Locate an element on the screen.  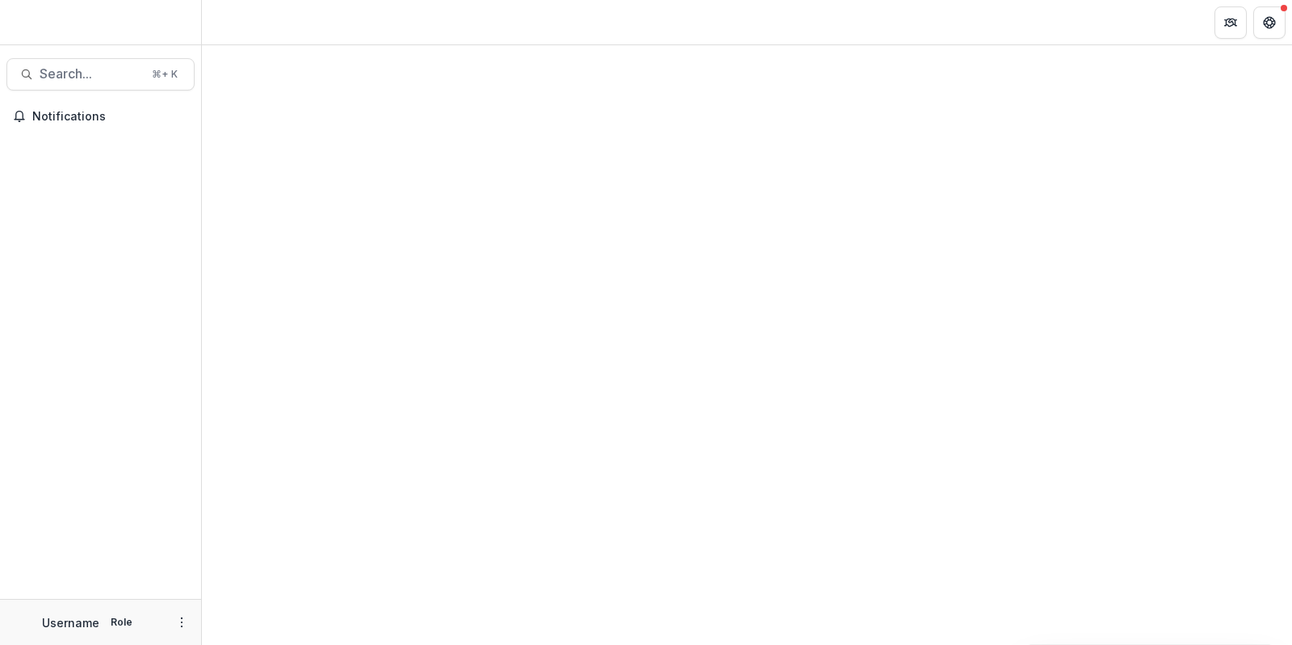
button: Get Help is located at coordinates (1270, 23).